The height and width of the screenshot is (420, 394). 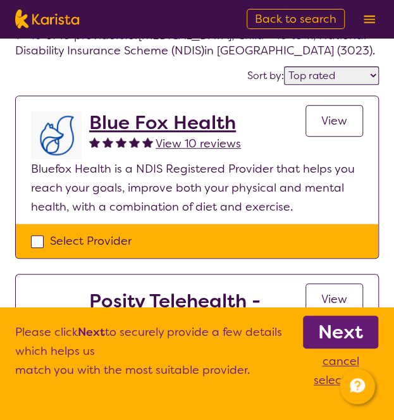 What do you see at coordinates (198, 144) in the screenshot?
I see `a: View 10 reviews` at bounding box center [198, 144].